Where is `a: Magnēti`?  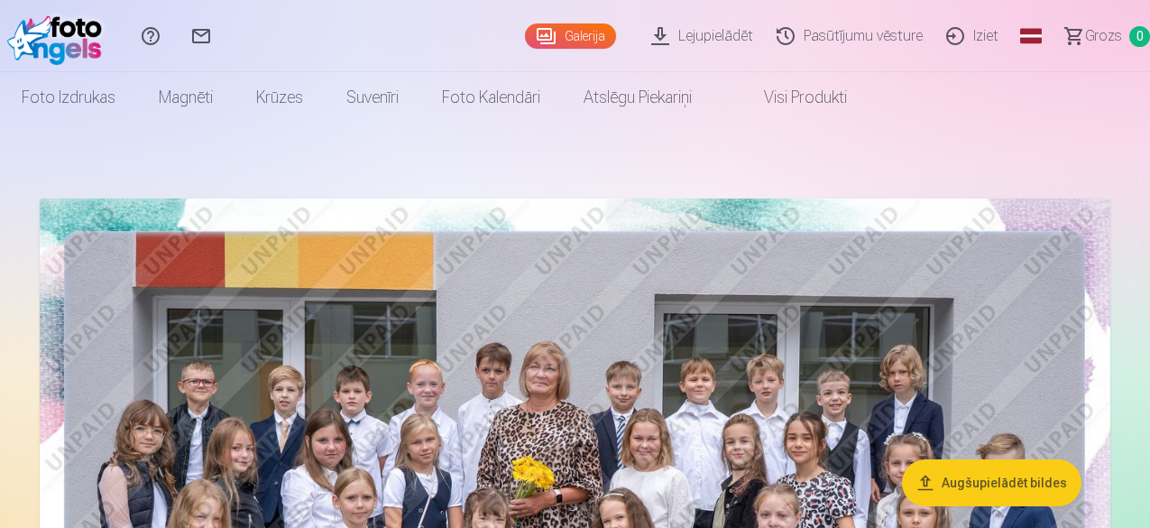 a: Magnēti is located at coordinates (186, 97).